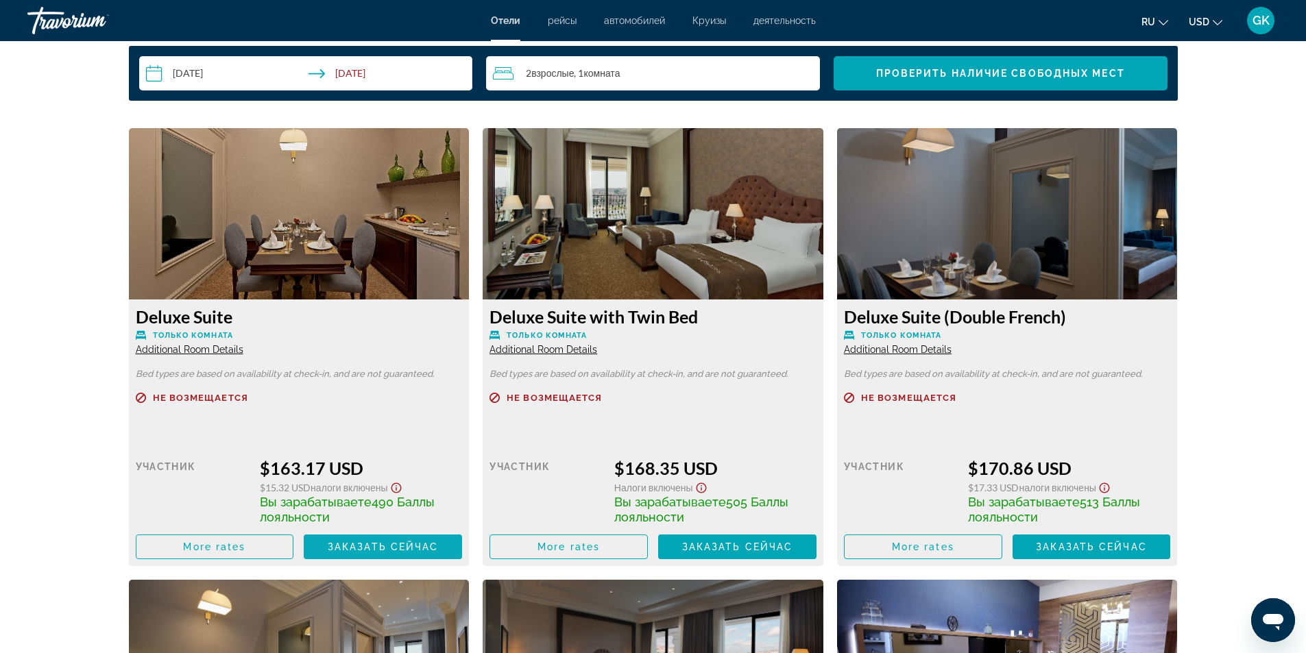  I want to click on span: Проверить наличие свободных мест, so click(1000, 73).